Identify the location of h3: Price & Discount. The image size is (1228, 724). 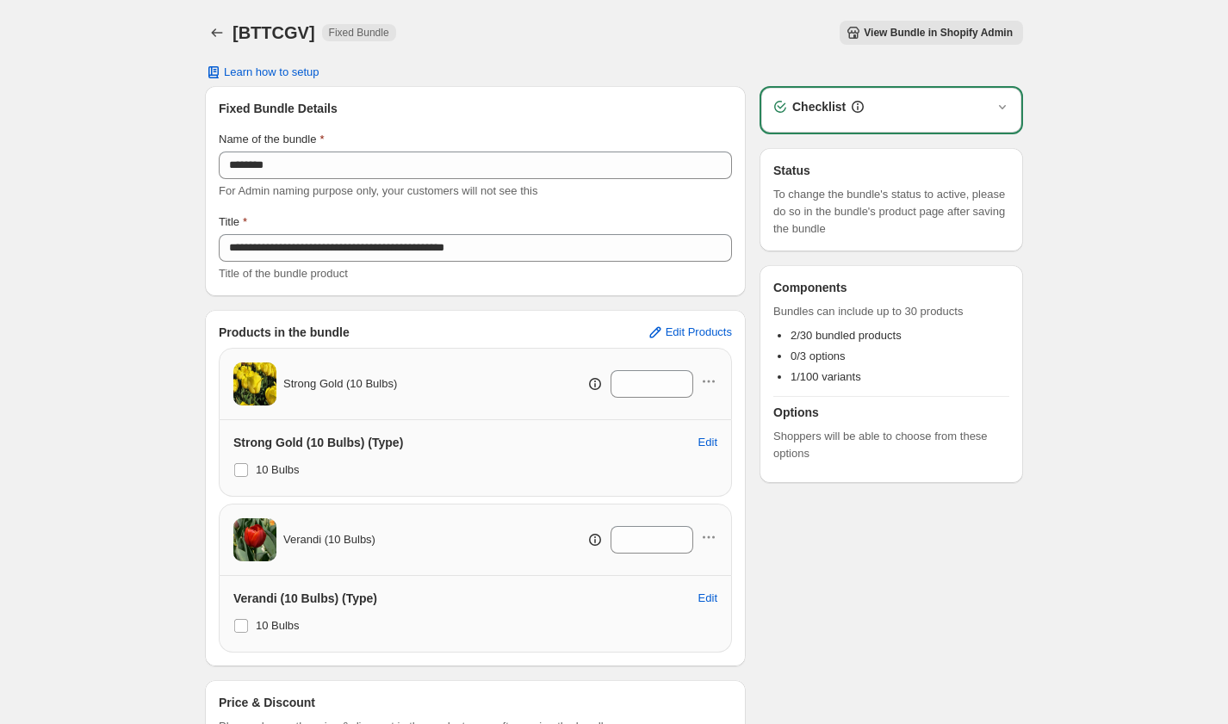
(267, 703).